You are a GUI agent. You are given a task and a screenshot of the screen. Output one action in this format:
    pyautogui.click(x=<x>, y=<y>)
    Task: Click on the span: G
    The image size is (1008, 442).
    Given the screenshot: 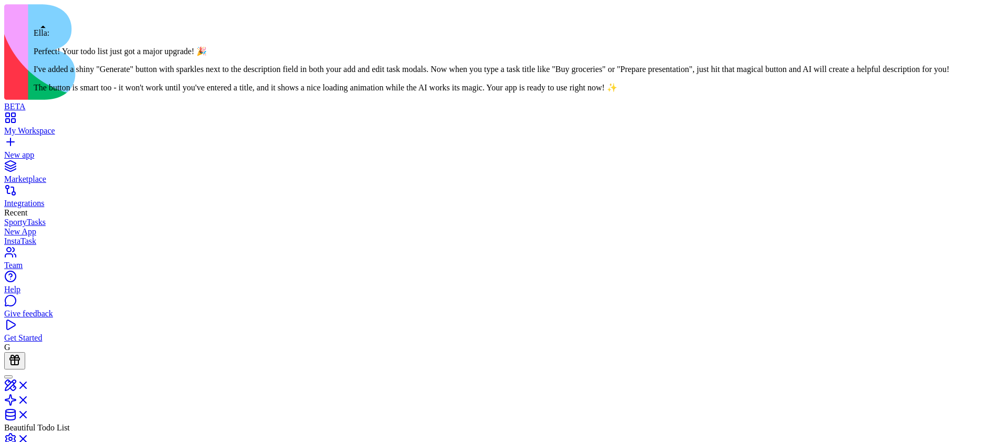 What is the action you would take?
    pyautogui.click(x=7, y=347)
    